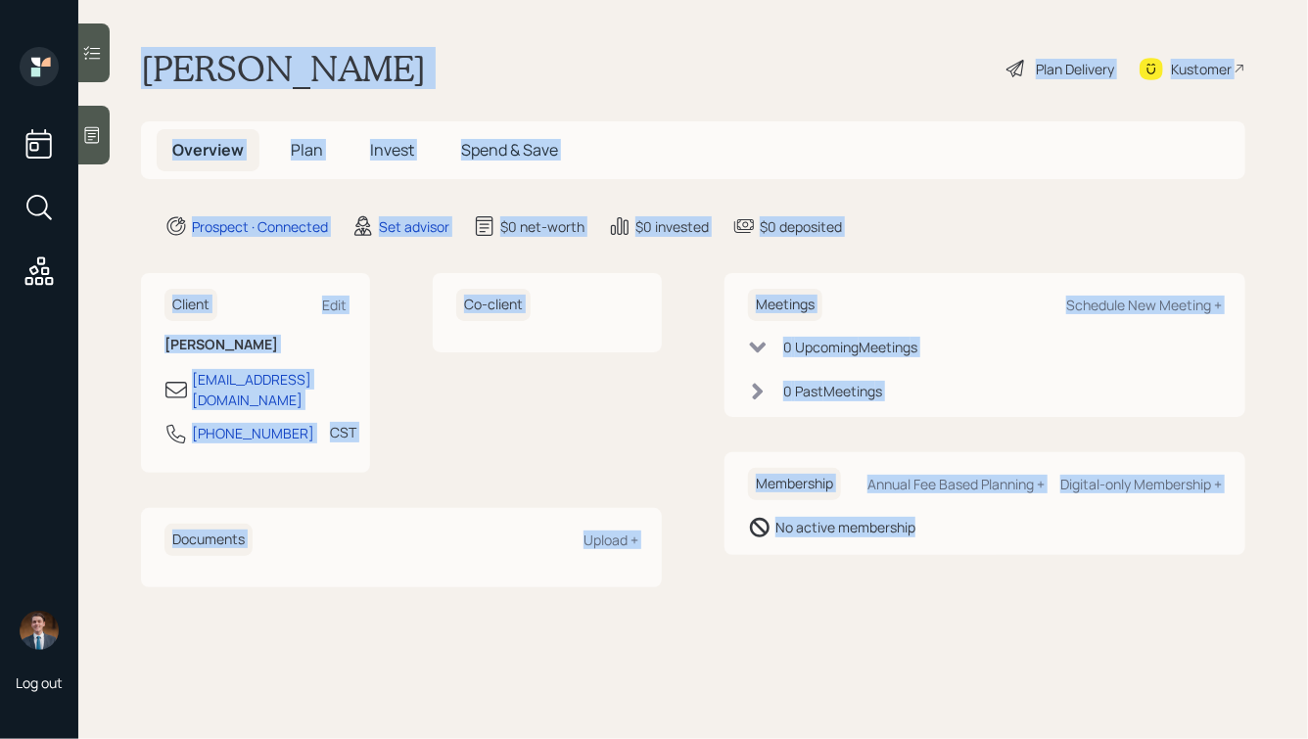 This screenshot has height=739, width=1308. What do you see at coordinates (801, 226) in the screenshot?
I see `div: $0 deposited` at bounding box center [801, 226].